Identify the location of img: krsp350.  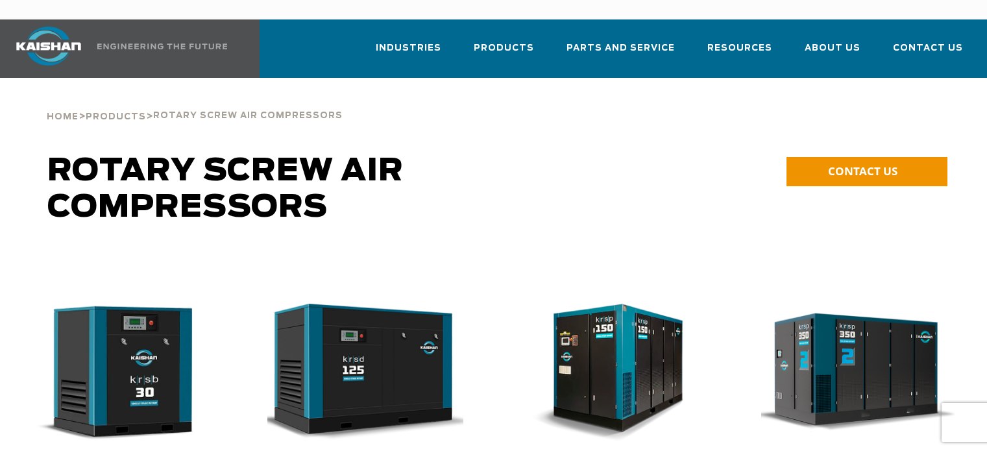
(854, 372).